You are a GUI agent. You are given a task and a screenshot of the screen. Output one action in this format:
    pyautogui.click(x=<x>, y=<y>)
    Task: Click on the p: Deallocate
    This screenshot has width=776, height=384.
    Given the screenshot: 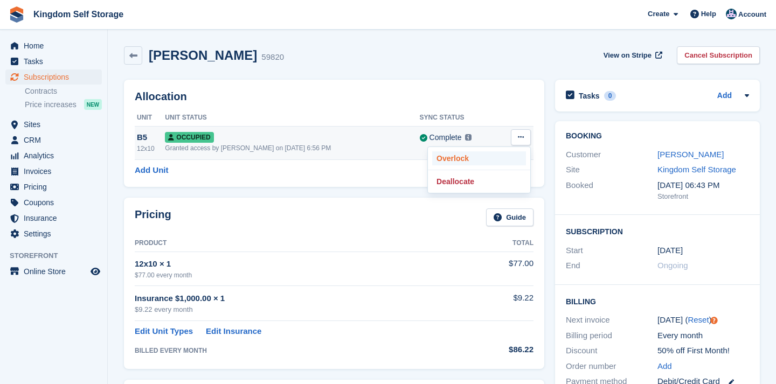 What is the action you would take?
    pyautogui.click(x=479, y=182)
    